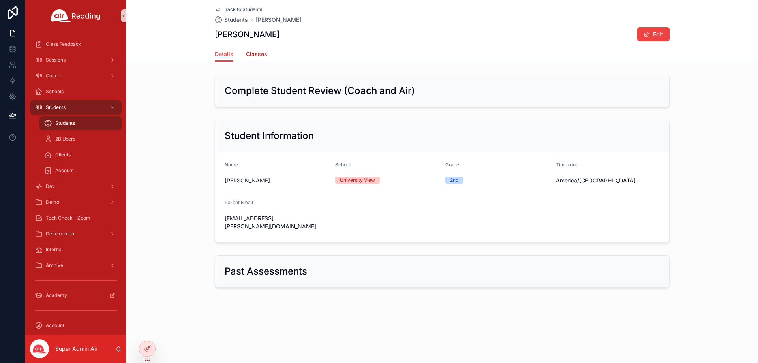 This screenshot has height=363, width=758. Describe the element at coordinates (53, 76) in the screenshot. I see `span: Coach` at that location.